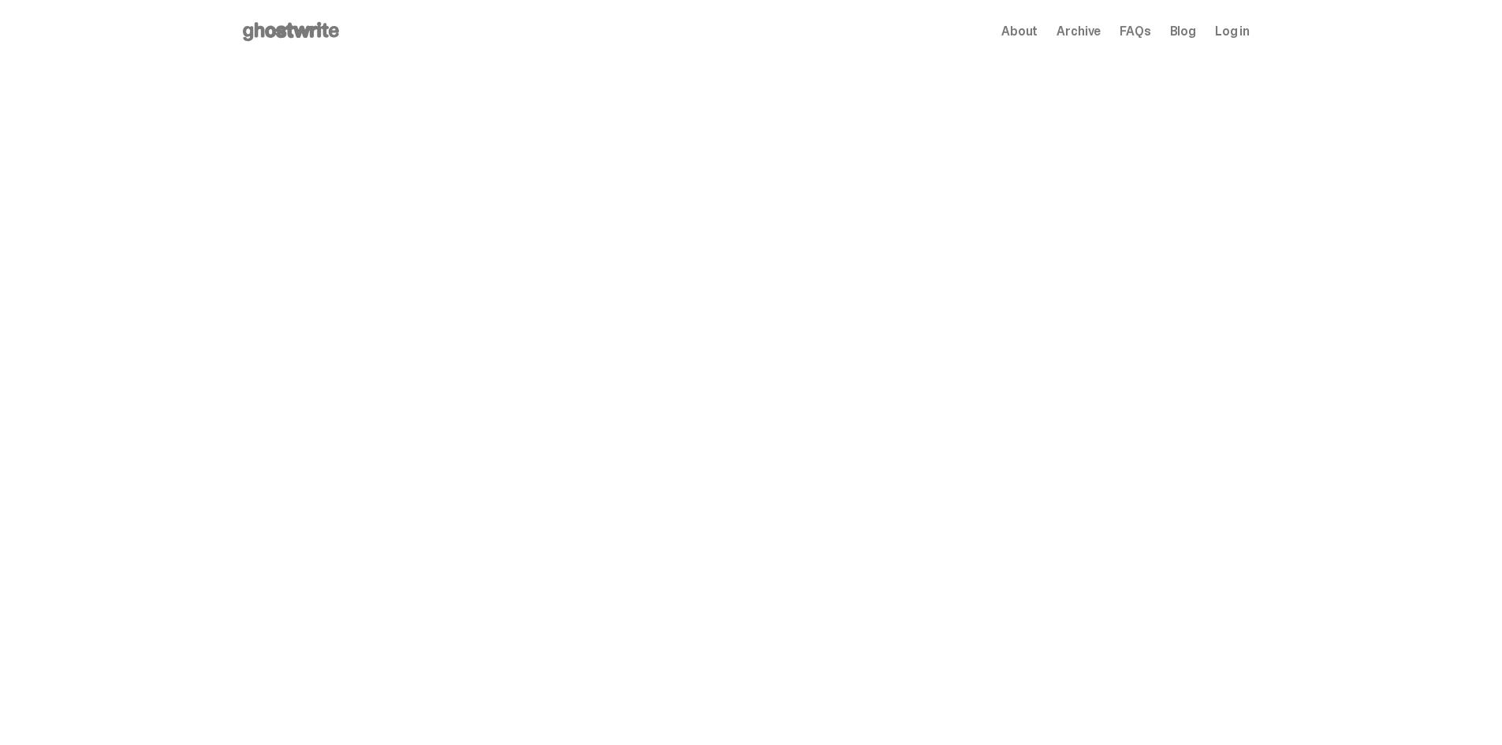 The width and height of the screenshot is (1502, 745). What do you see at coordinates (1019, 32) in the screenshot?
I see `a: About` at bounding box center [1019, 32].